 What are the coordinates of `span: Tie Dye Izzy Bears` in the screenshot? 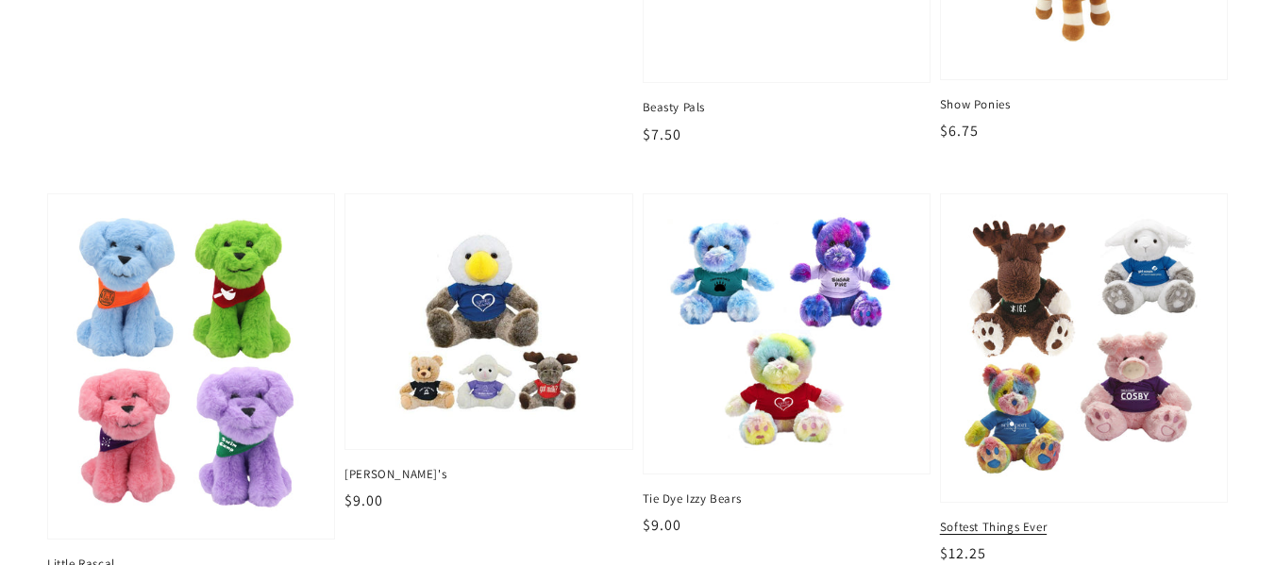 It's located at (786, 499).